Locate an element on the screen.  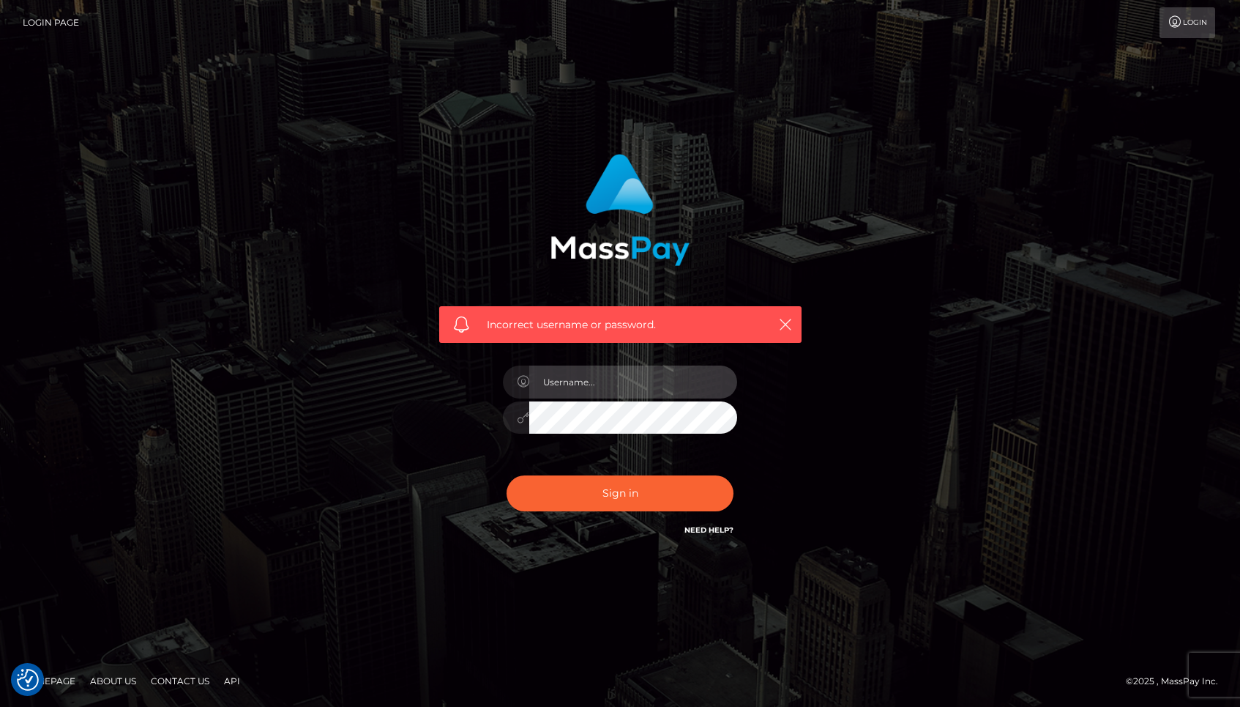
a: API is located at coordinates (232, 680).